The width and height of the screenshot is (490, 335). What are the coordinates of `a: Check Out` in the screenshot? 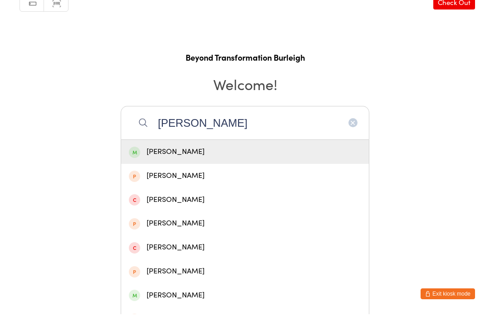 It's located at (454, 23).